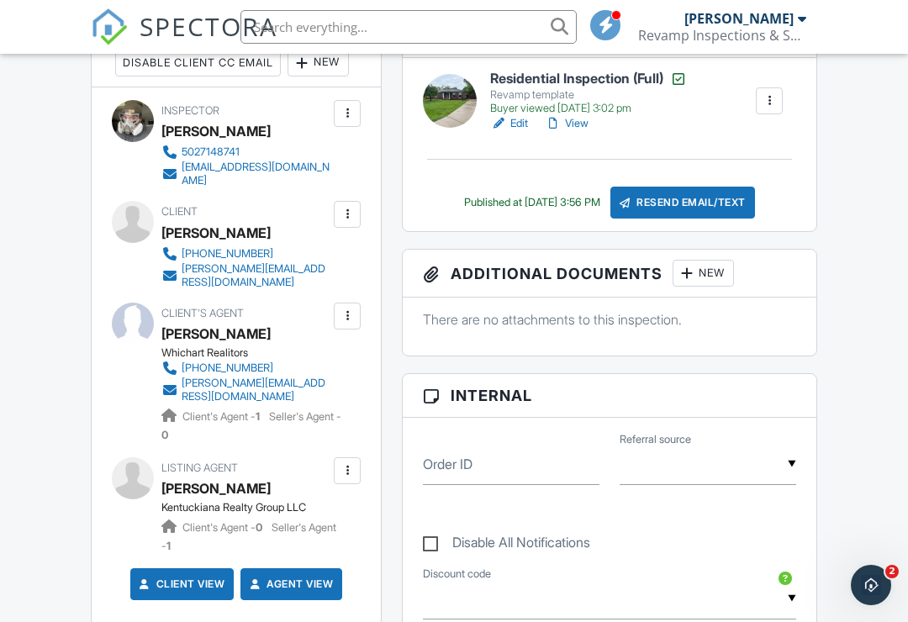  What do you see at coordinates (289, 585) in the screenshot?
I see `a: Agent View` at bounding box center [289, 585].